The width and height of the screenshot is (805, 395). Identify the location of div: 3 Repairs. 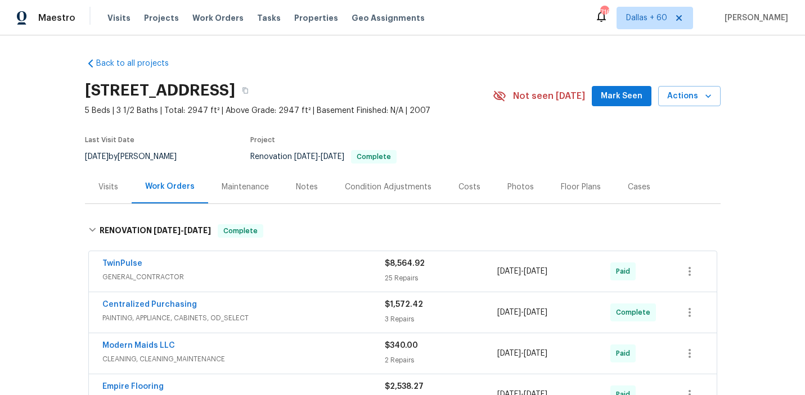
(441, 320).